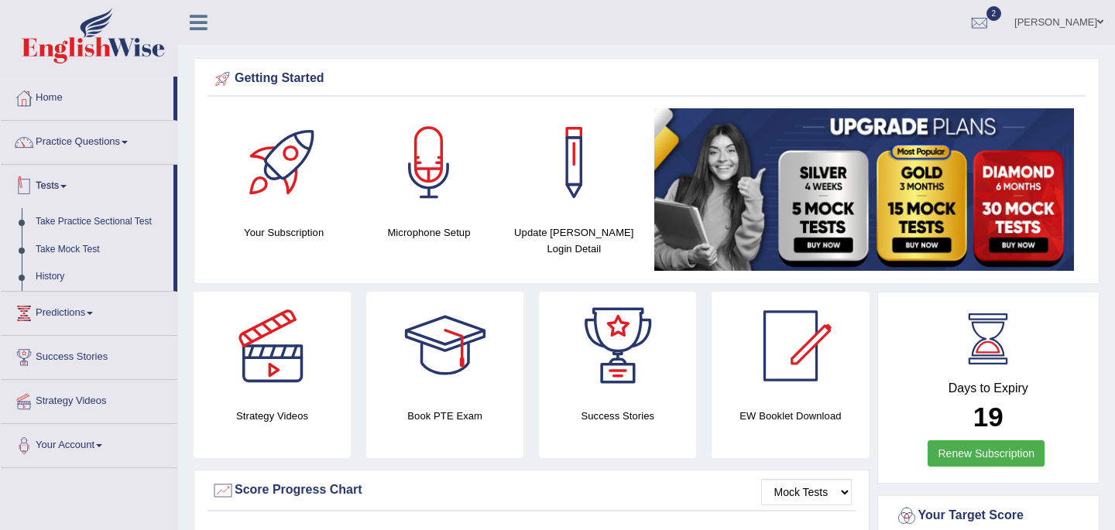  Describe the element at coordinates (988, 417) in the screenshot. I see `b: 19` at that location.